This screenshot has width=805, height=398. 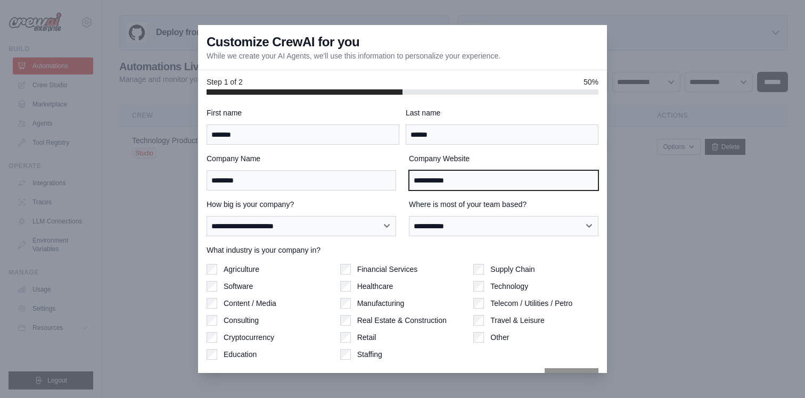 What do you see at coordinates (249, 338) in the screenshot?
I see `label: Cryptocurrency` at bounding box center [249, 338].